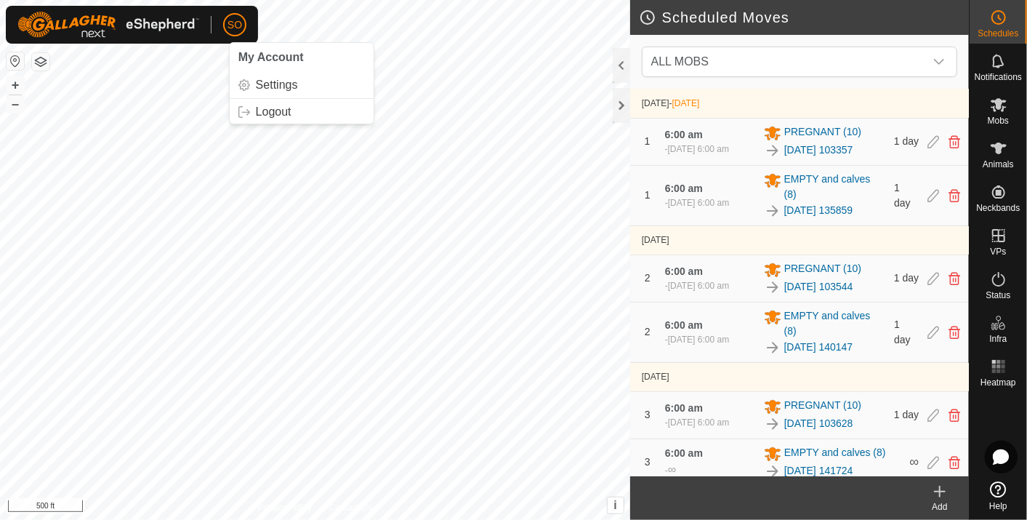  I want to click on span: Infra, so click(998, 339).